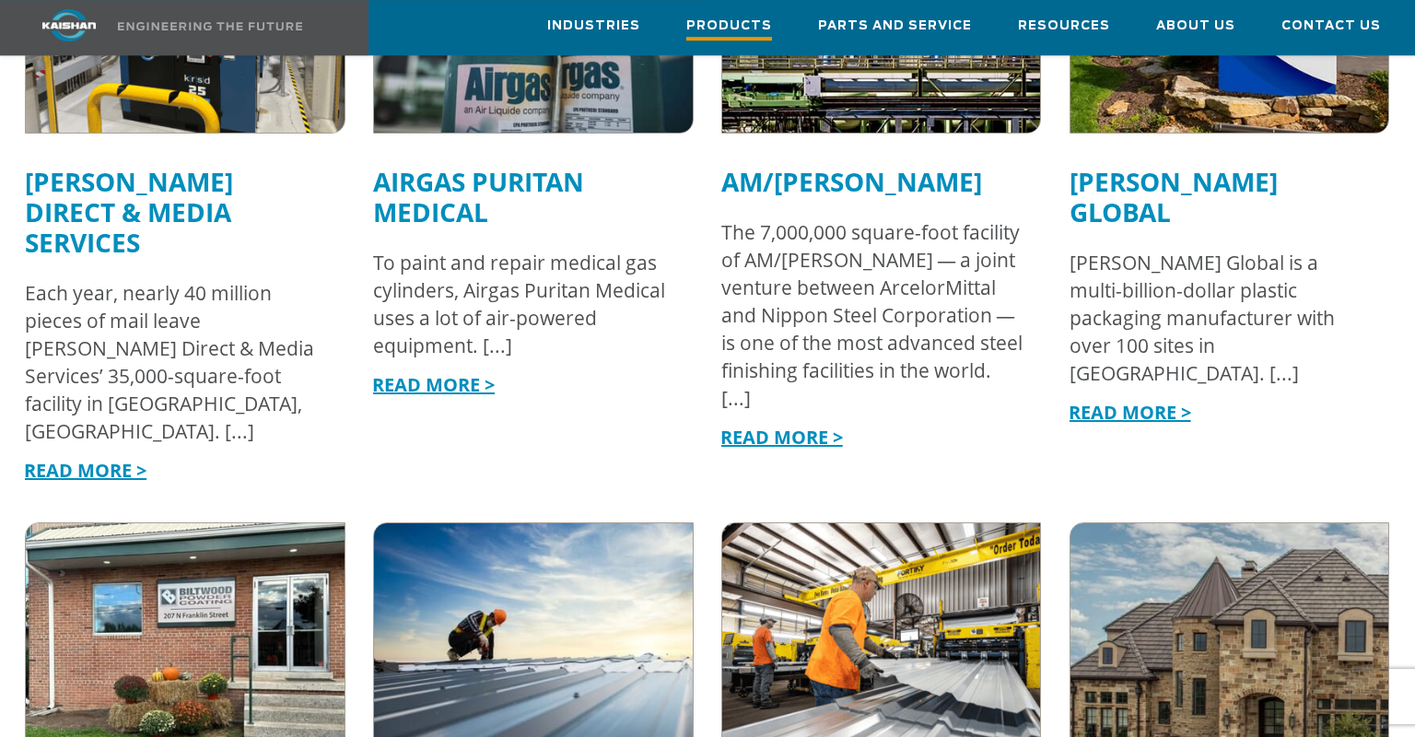  I want to click on a: Industries, so click(593, 26).